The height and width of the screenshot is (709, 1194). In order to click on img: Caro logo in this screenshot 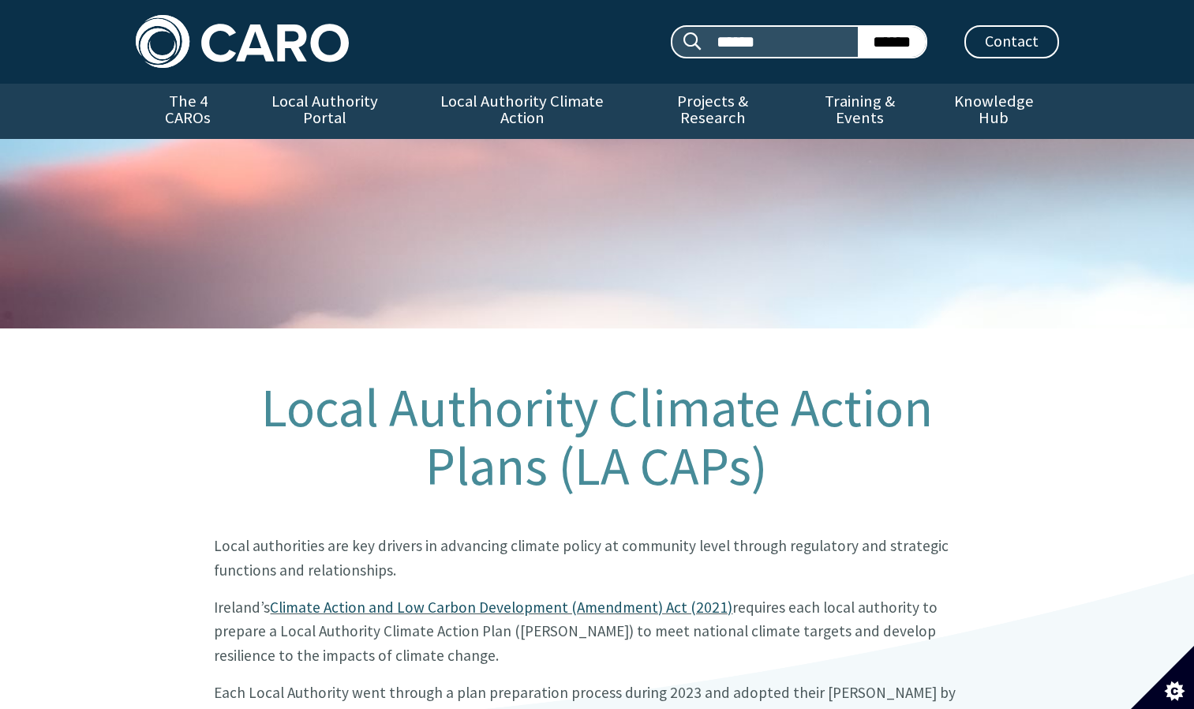, I will do `click(242, 41)`.